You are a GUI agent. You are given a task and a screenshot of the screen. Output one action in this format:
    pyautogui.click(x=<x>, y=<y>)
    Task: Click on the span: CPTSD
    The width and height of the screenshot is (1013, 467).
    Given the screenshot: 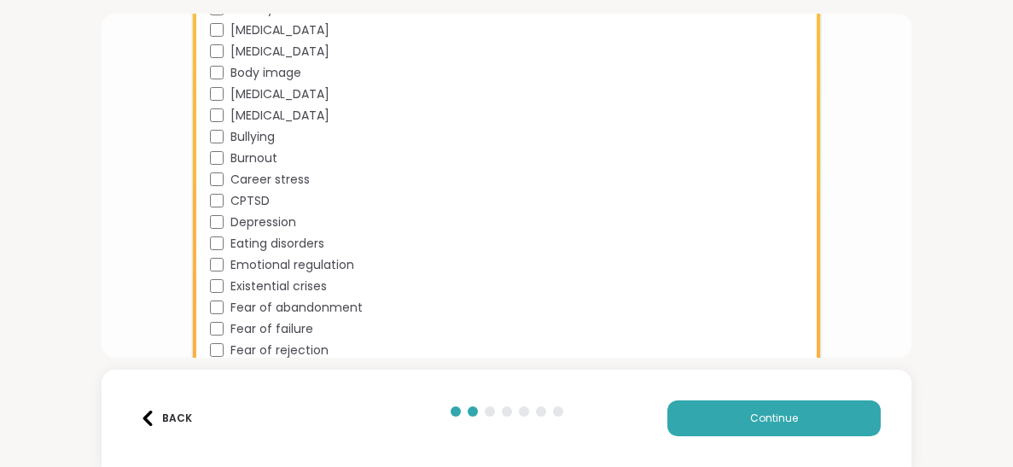 What is the action you would take?
    pyautogui.click(x=250, y=200)
    